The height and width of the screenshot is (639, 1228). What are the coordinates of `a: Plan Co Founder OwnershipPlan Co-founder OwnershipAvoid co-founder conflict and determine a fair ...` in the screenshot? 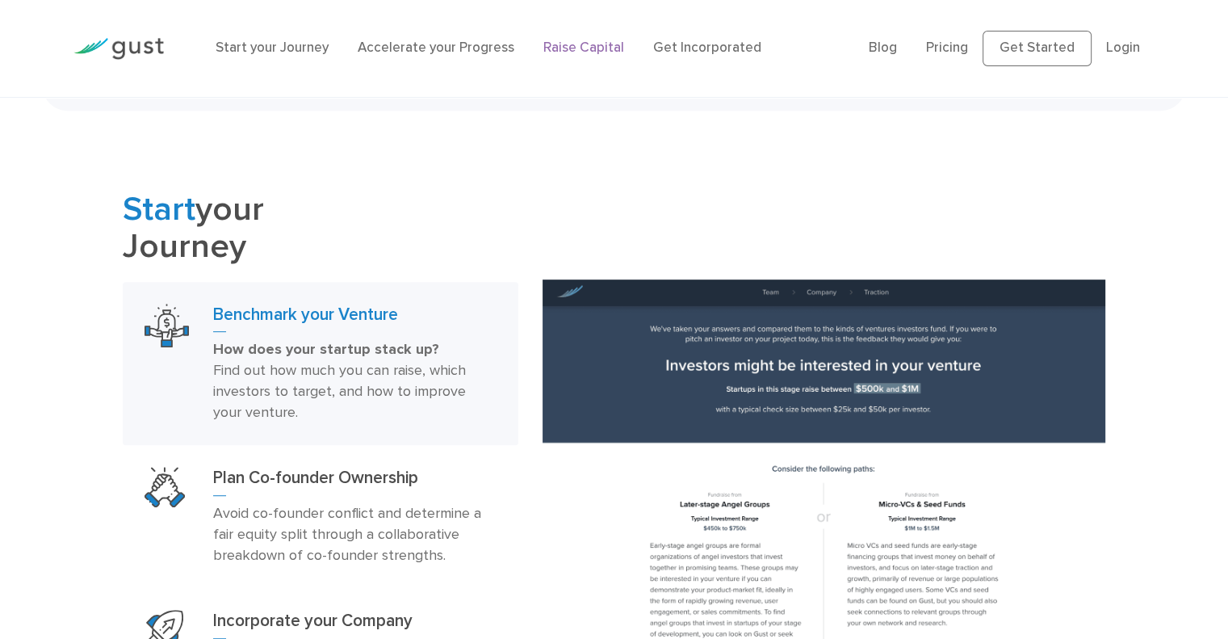 It's located at (321, 516).